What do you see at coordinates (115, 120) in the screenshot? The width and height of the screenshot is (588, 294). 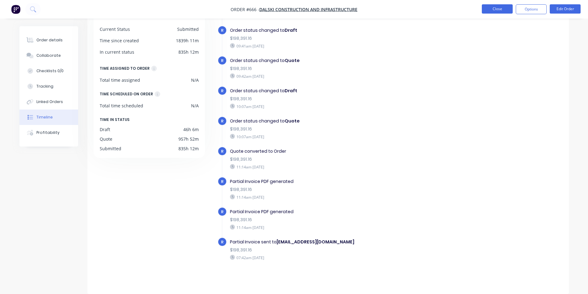 I see `span: TIME IN STATUS` at bounding box center [115, 120].